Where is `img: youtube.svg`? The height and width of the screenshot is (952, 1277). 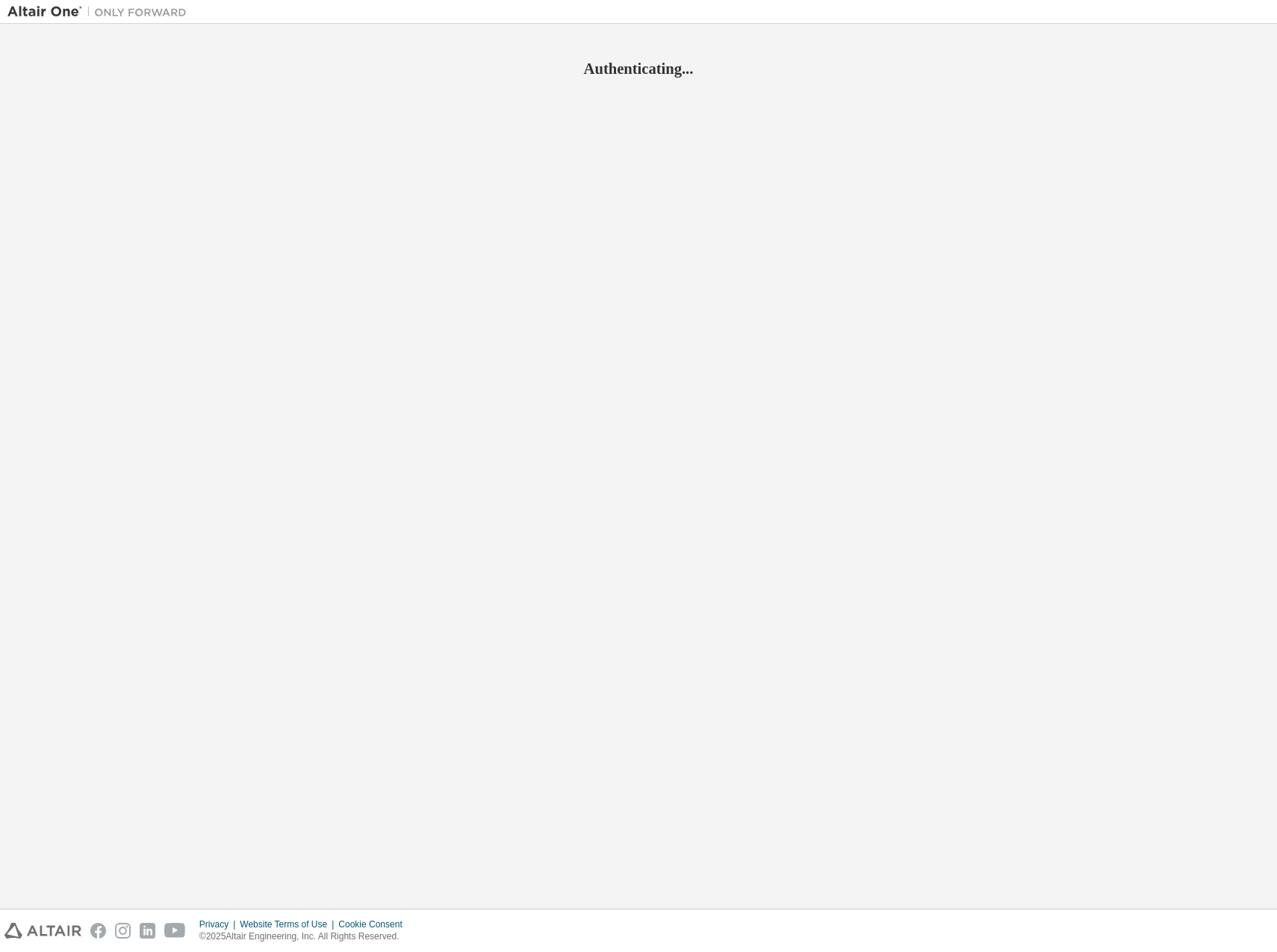 img: youtube.svg is located at coordinates (175, 930).